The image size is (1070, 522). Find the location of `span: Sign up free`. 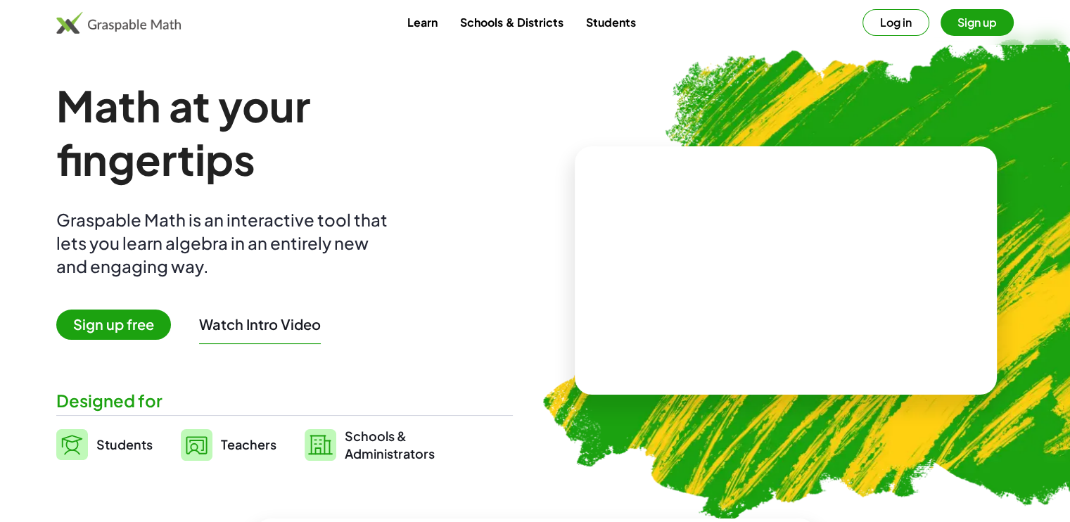

span: Sign up free is located at coordinates (113, 324).